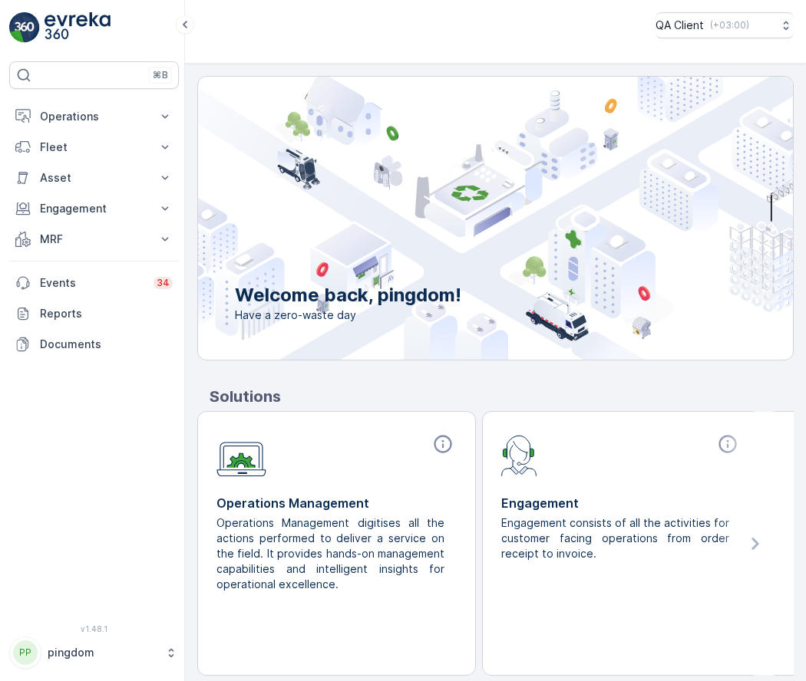 Image resolution: width=806 pixels, height=681 pixels. What do you see at coordinates (94, 239) in the screenshot?
I see `p: MRF` at bounding box center [94, 239].